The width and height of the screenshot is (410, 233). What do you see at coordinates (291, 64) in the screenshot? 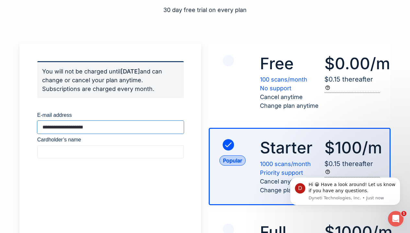
I see `h2: Free` at bounding box center [291, 64].